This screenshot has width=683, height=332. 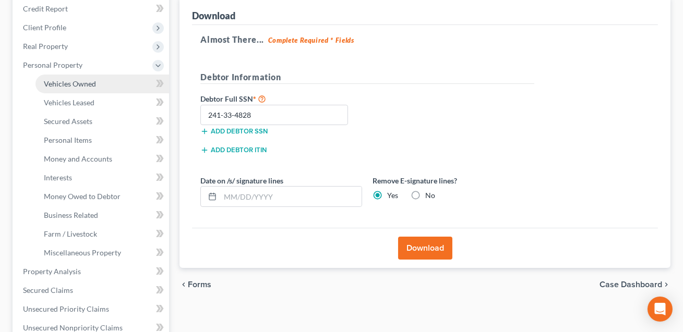 What do you see at coordinates (78, 159) in the screenshot?
I see `span: Money and Accounts` at bounding box center [78, 159].